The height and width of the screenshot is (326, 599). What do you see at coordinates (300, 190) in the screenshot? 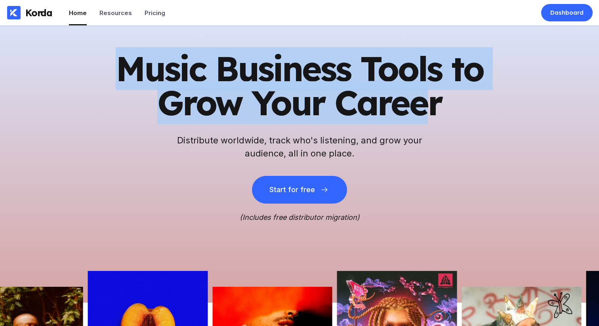
I see `button: Start for free` at bounding box center [300, 190].